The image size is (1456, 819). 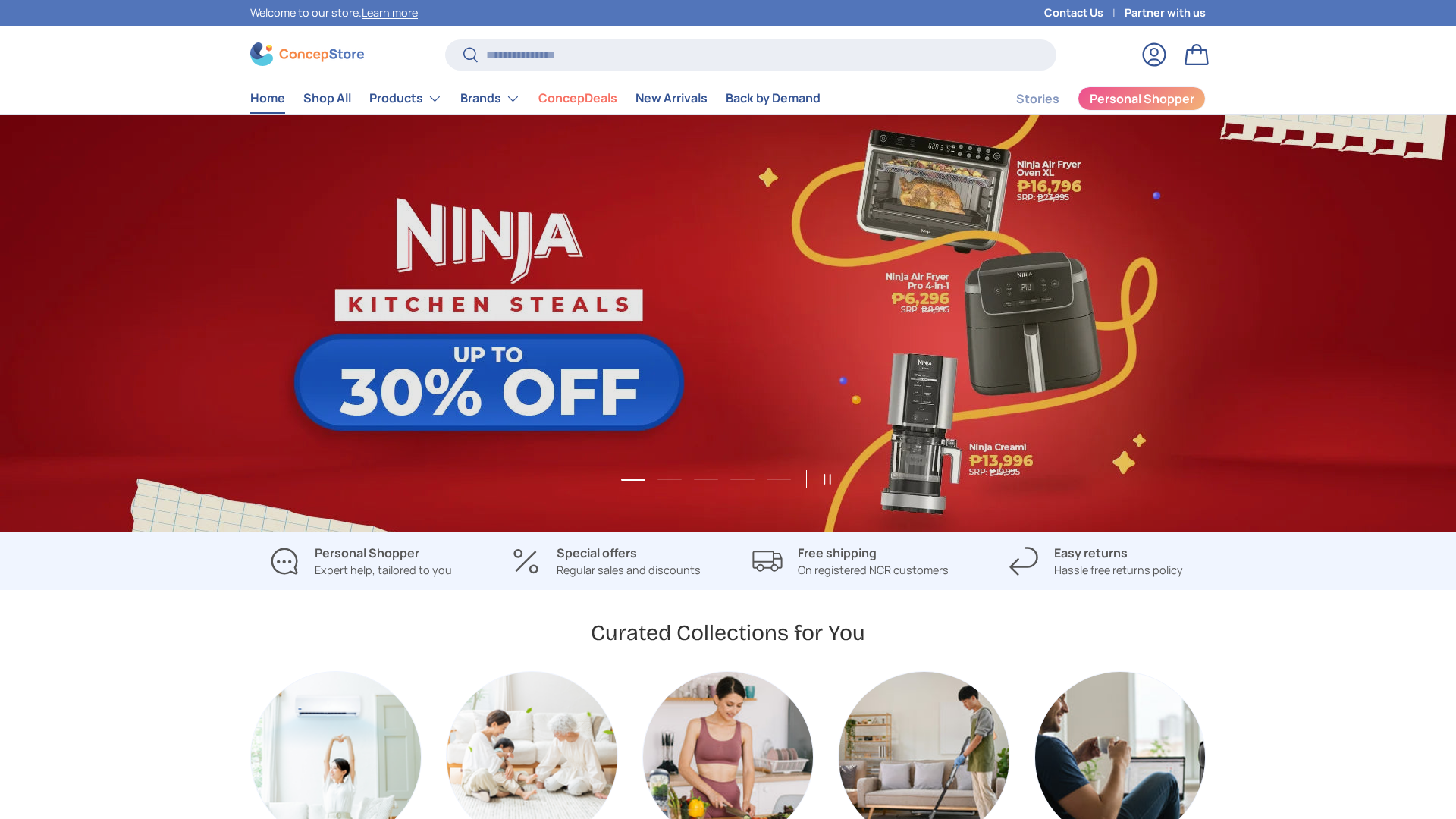 I want to click on summary: Products, so click(x=406, y=98).